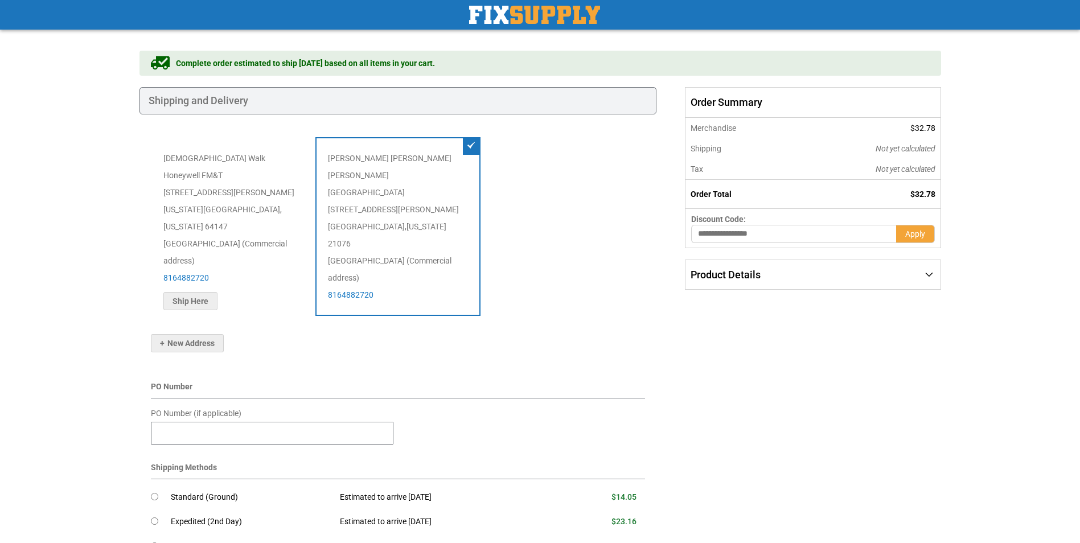 Image resolution: width=1080 pixels, height=543 pixels. What do you see at coordinates (624, 497) in the screenshot?
I see `span: $14.05` at bounding box center [624, 497].